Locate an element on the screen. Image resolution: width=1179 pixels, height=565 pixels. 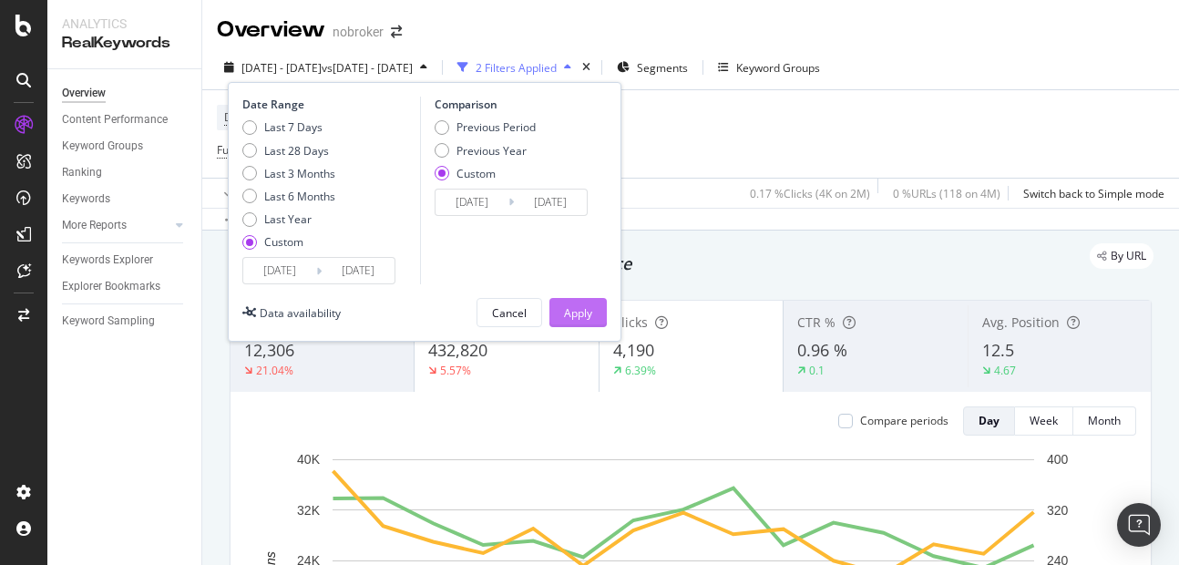
div: Day is located at coordinates (989, 420).